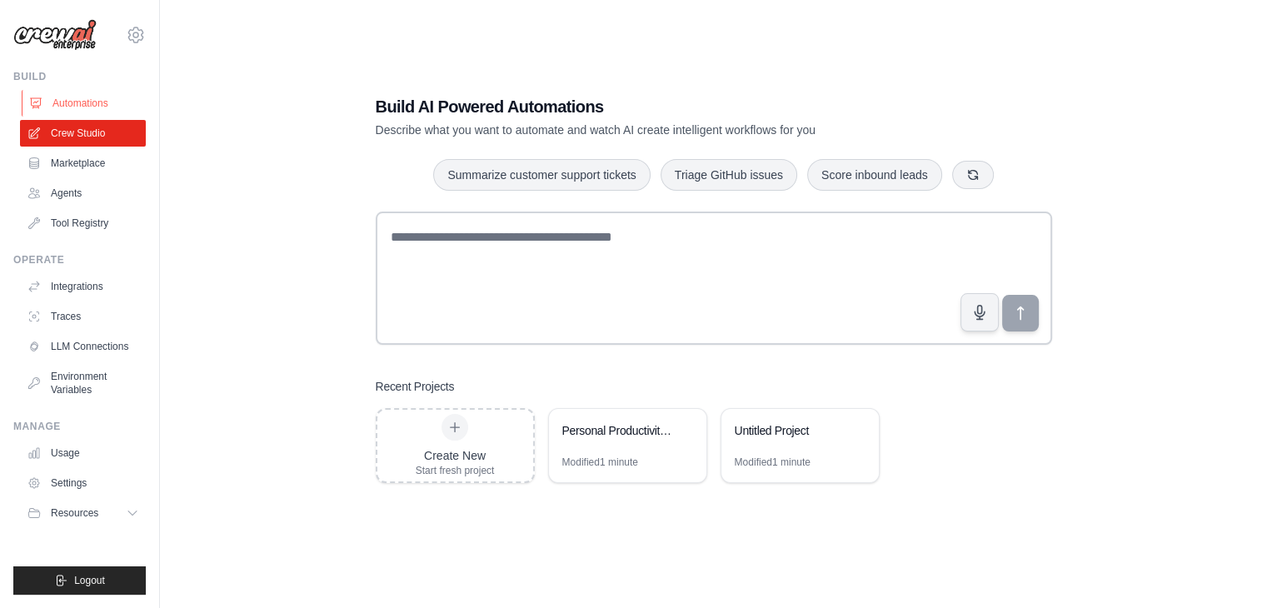 Image resolution: width=1267 pixels, height=608 pixels. I want to click on div: Personal Productivity Command Center, so click(619, 431).